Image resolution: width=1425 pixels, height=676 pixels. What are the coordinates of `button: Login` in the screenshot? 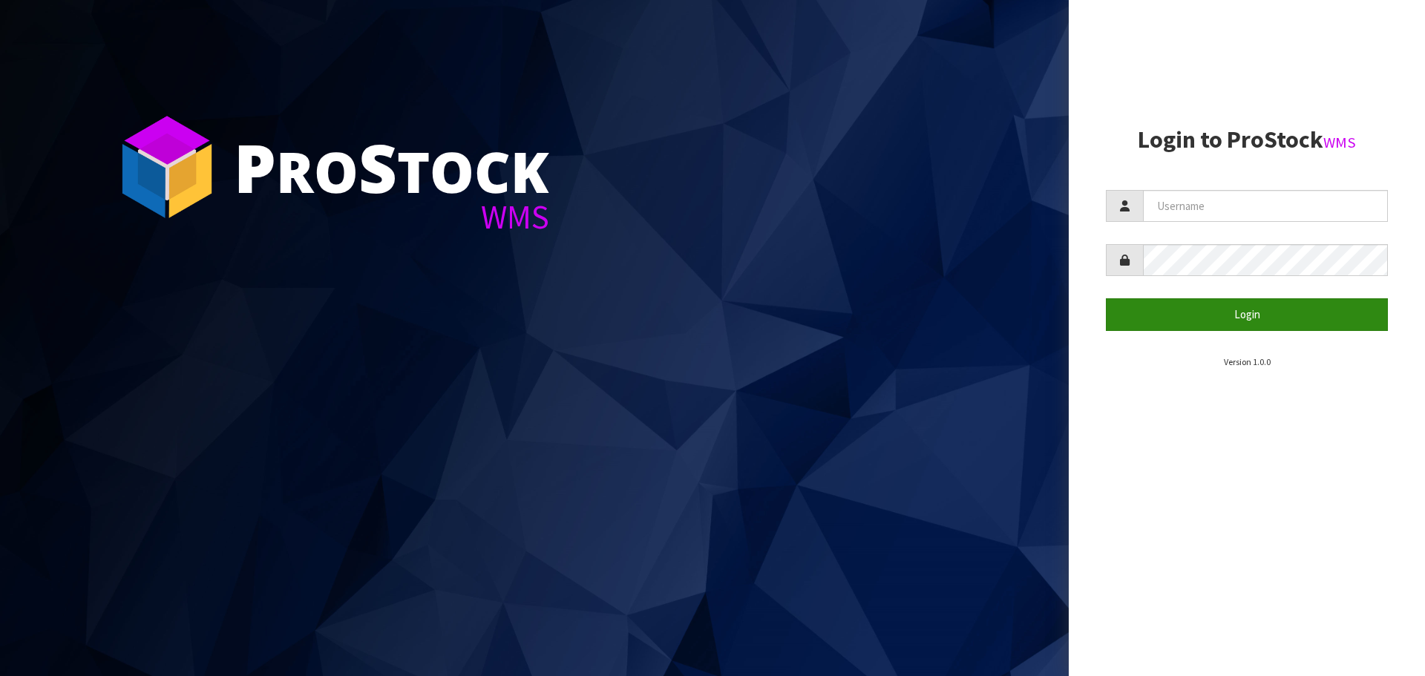 It's located at (1247, 314).